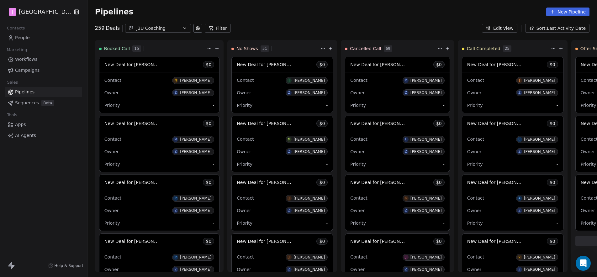 This screenshot has width=597, height=277. What do you see at coordinates (44, 103) in the screenshot?
I see `a: SequencesBeta` at bounding box center [44, 103].